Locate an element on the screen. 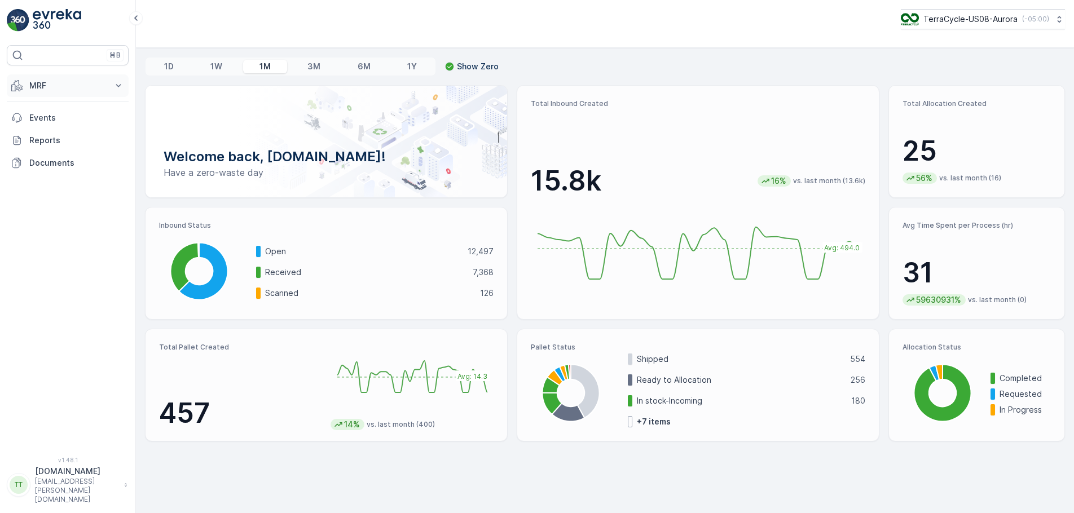 The width and height of the screenshot is (1074, 513). p: Shipped is located at coordinates (739, 359).